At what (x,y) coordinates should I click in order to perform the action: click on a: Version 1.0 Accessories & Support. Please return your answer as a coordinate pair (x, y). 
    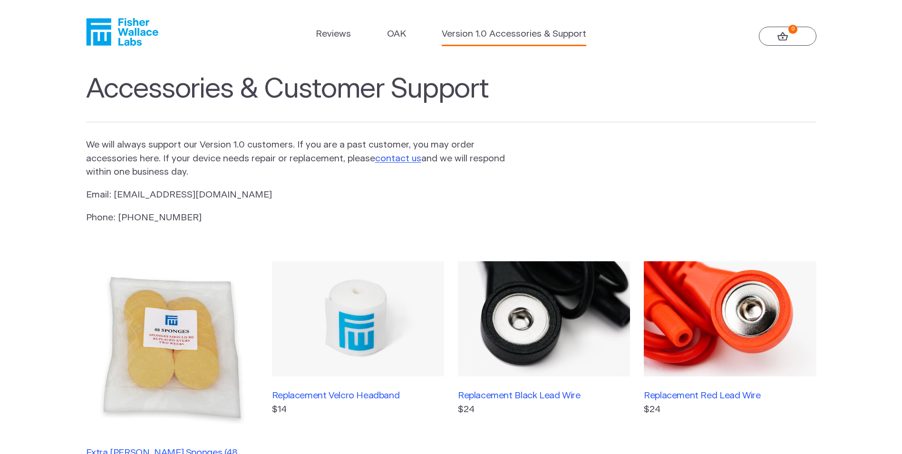
    Looking at the image, I should click on (514, 34).